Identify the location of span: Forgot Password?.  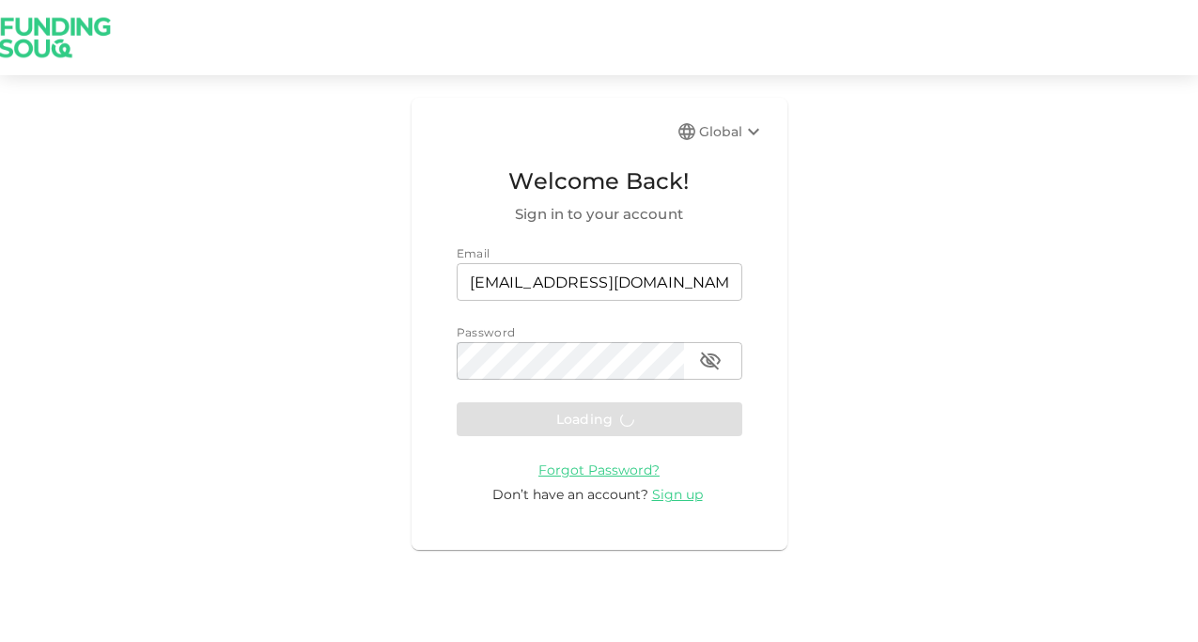
(599, 470).